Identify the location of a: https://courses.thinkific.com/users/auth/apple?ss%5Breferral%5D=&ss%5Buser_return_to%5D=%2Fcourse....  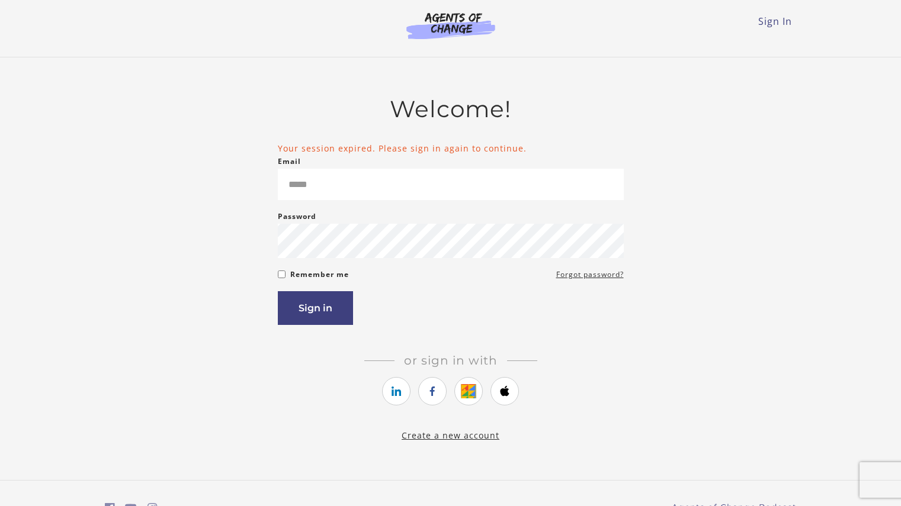
(505, 391).